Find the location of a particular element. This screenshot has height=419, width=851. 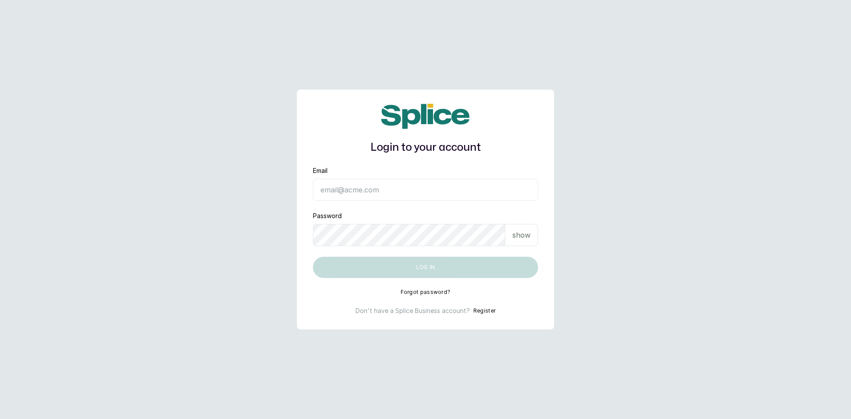

button: Register is located at coordinates (485, 311).